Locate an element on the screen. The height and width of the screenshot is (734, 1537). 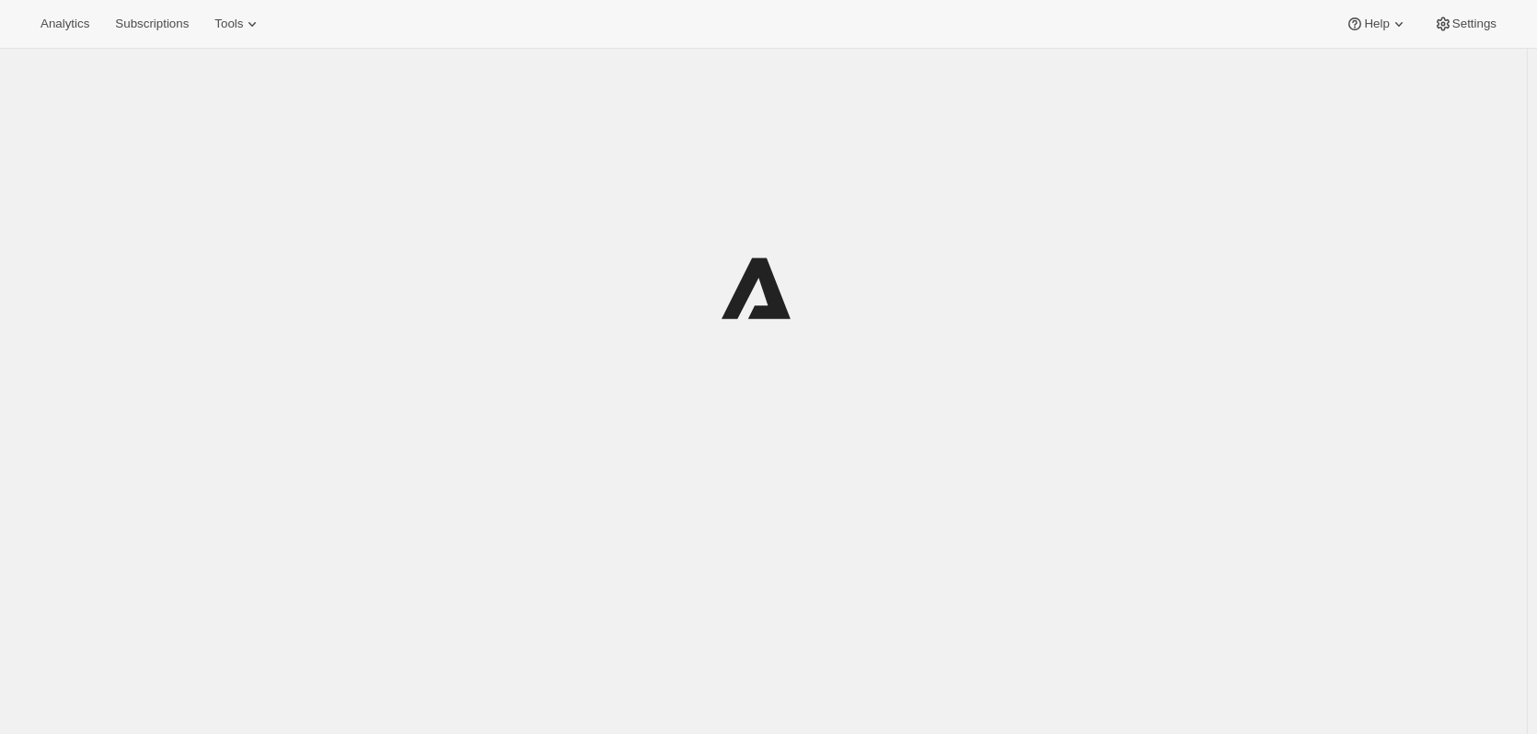
button: Settings is located at coordinates (1465, 24).